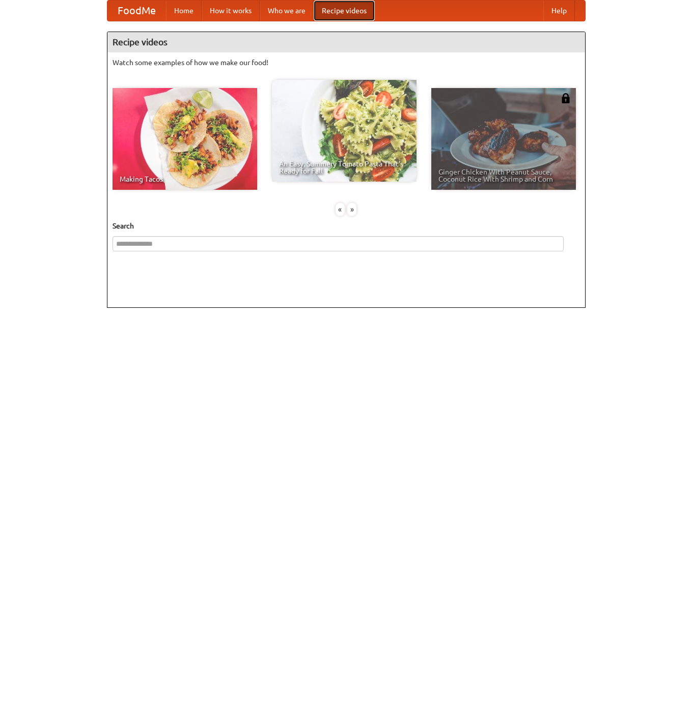 The image size is (692, 720). What do you see at coordinates (559, 11) in the screenshot?
I see `a: Help` at bounding box center [559, 11].